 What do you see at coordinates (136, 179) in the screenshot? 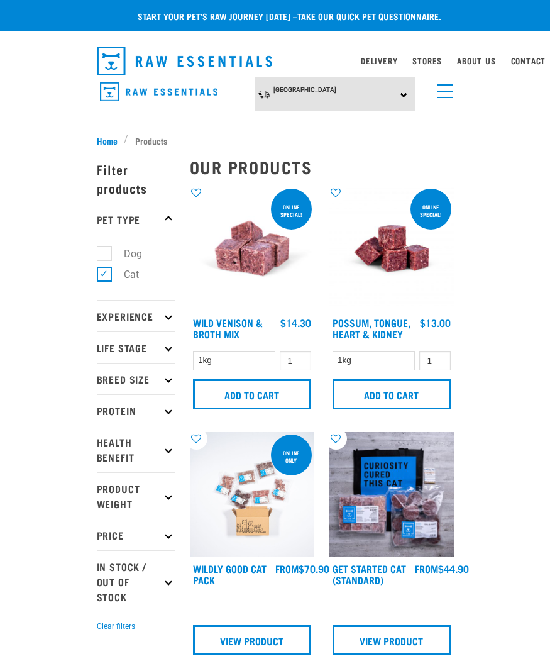
I see `p: Filter products` at bounding box center [136, 179].